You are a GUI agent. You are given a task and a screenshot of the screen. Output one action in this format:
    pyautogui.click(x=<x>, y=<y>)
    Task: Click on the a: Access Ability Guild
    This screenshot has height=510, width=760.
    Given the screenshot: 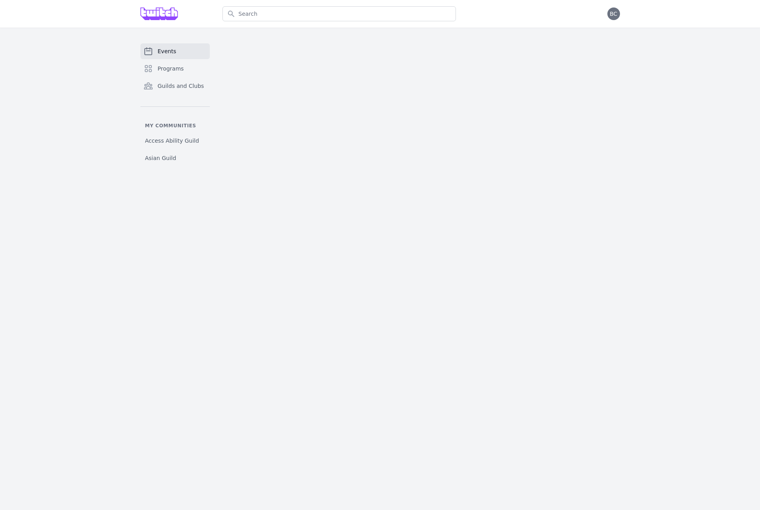 What is the action you would take?
    pyautogui.click(x=175, y=141)
    